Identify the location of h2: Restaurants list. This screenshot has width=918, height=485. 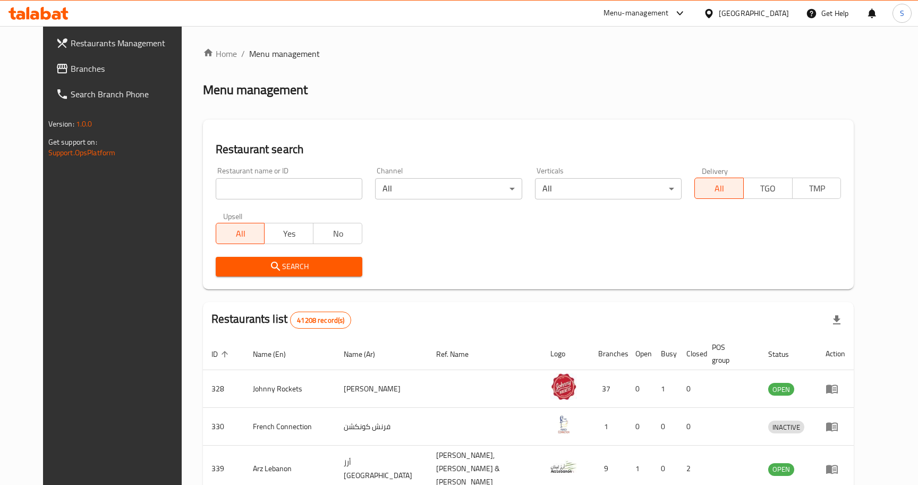
(282, 319).